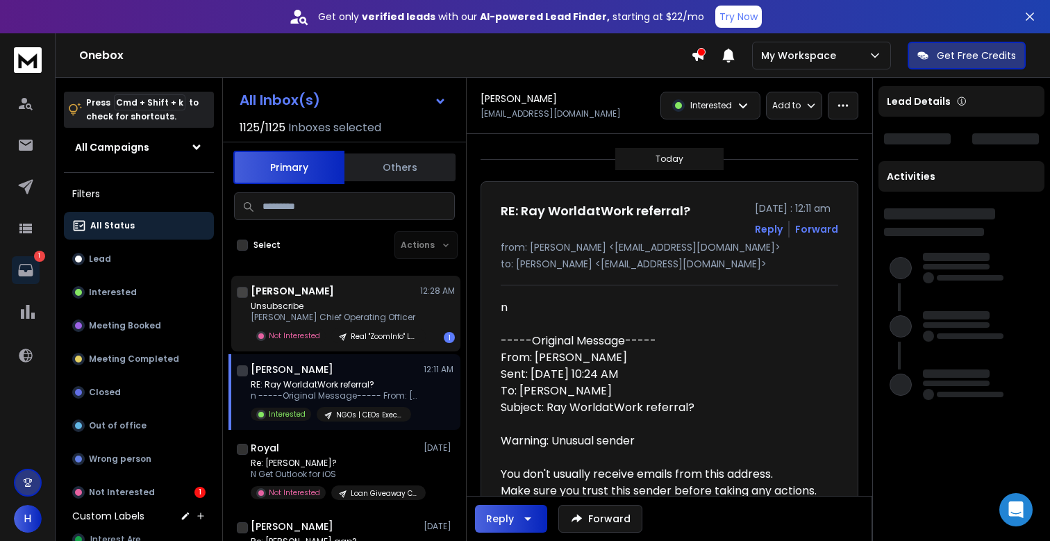 The height and width of the screenshot is (541, 1050). Describe the element at coordinates (262, 128) in the screenshot. I see `span: 1125 / 1125` at that location.